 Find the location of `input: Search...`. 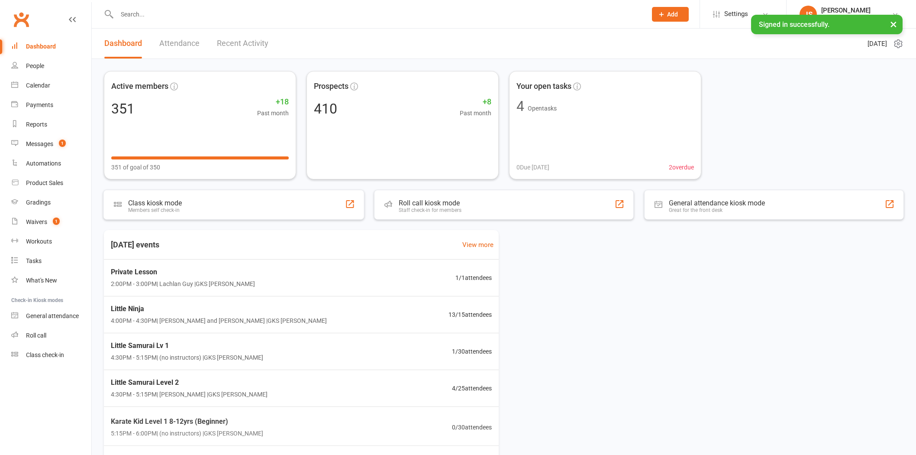

input: Search... is located at coordinates (378, 14).